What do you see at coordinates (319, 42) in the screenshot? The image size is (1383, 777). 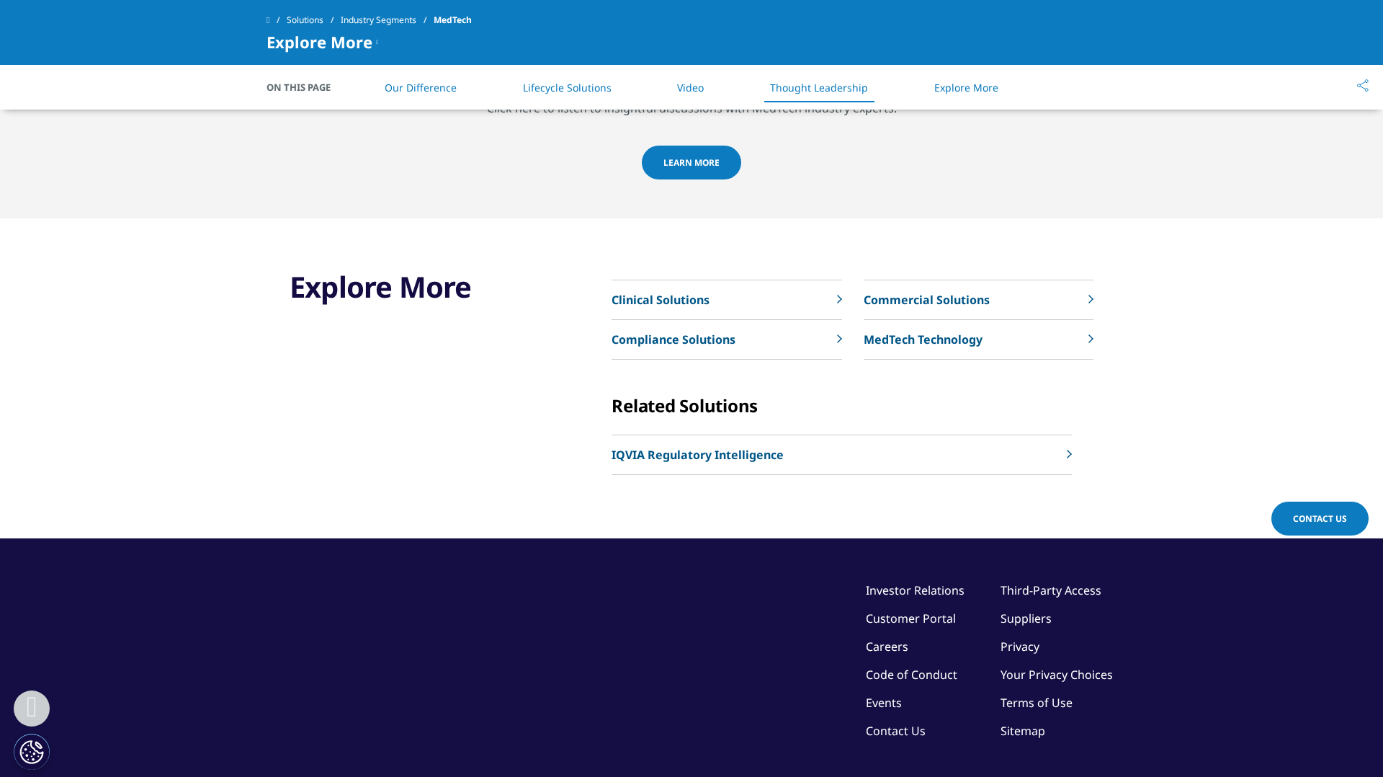 I see `span: Explore More` at bounding box center [319, 42].